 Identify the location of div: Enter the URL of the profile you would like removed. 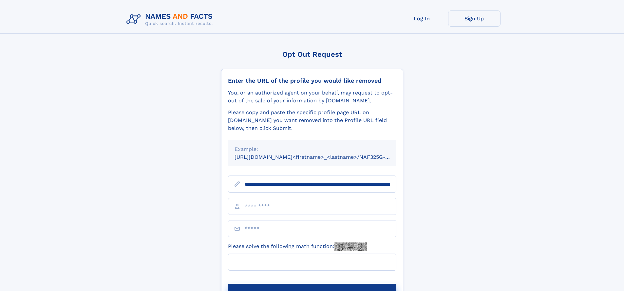
(312, 81).